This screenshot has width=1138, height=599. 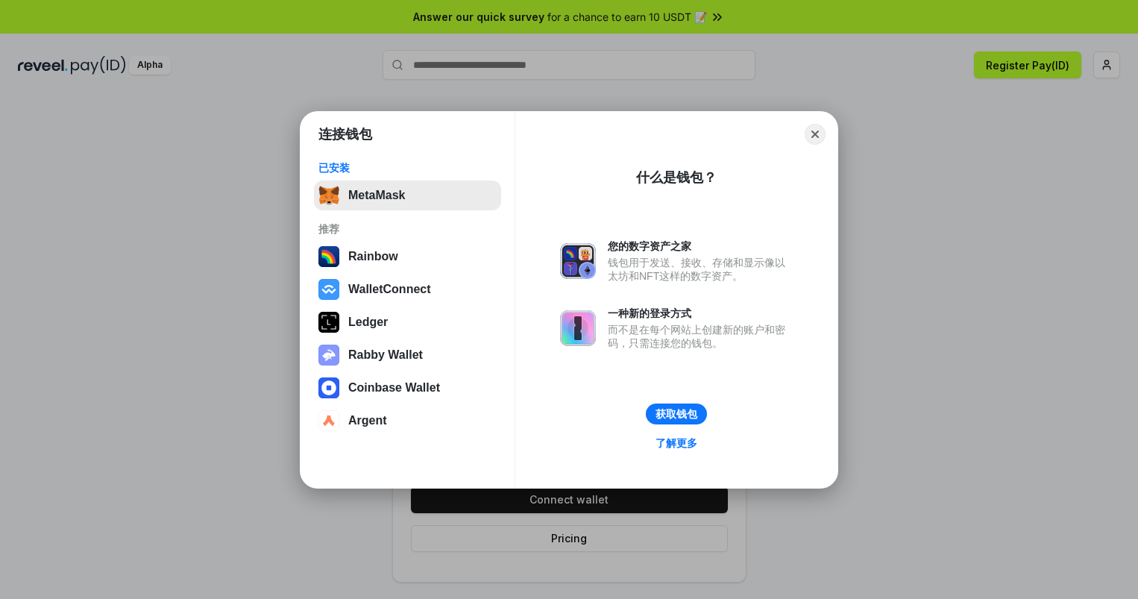 I want to click on div: 而不是在每个网站上创建新的账户和密码，只需连接您的钱包。, so click(x=701, y=336).